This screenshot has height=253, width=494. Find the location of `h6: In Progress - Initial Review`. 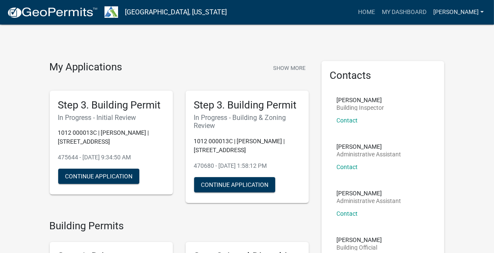

h6: In Progress - Initial Review is located at coordinates (111, 118).